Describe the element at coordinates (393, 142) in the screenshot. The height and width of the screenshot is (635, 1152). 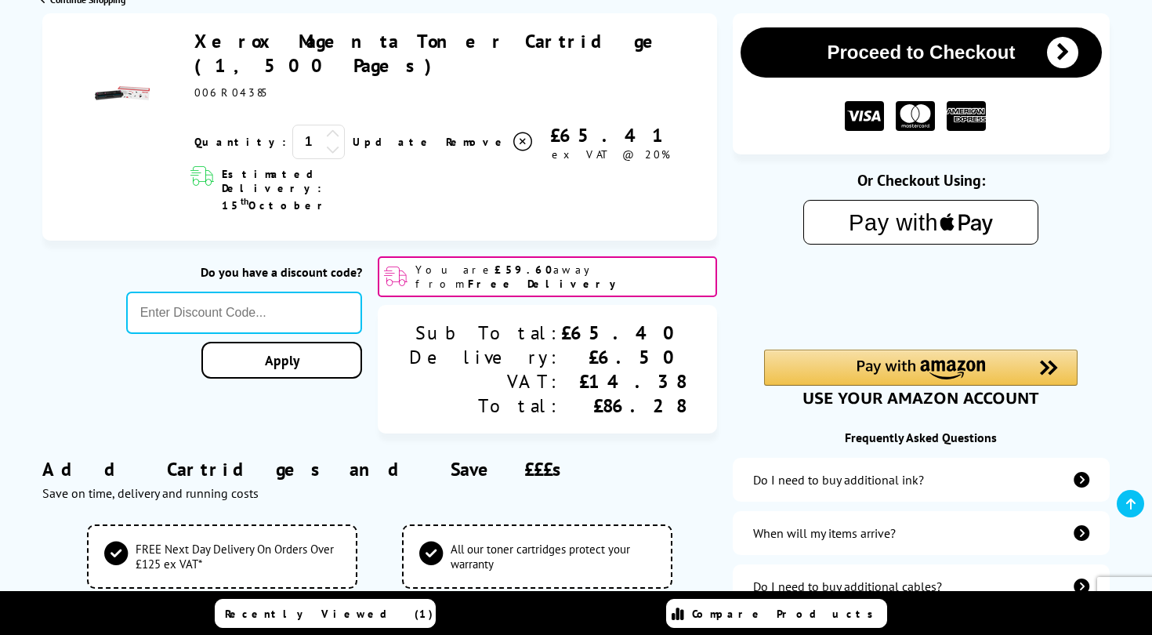
I see `a: Update` at that location.